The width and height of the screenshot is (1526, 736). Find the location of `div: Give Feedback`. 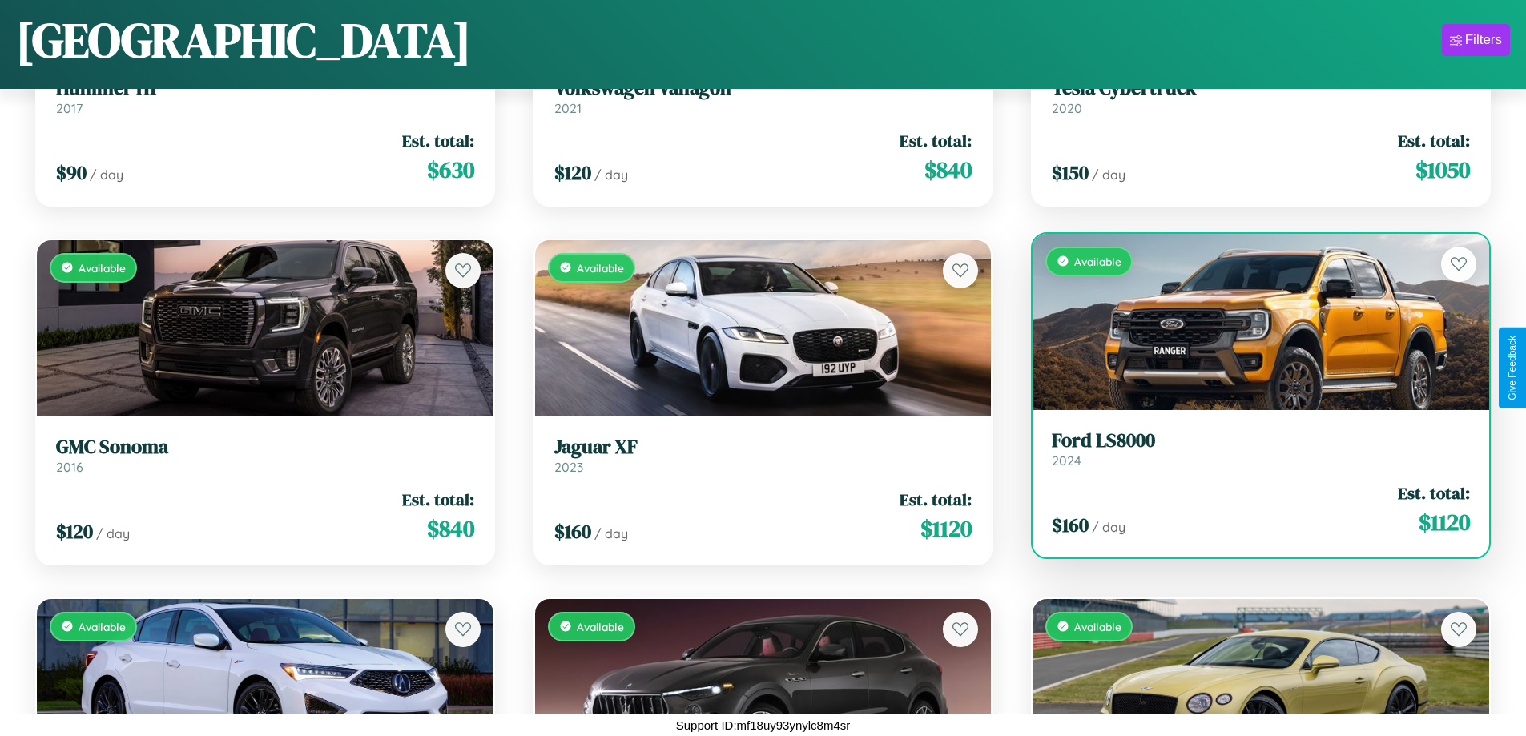

div: Give Feedback is located at coordinates (1512, 368).